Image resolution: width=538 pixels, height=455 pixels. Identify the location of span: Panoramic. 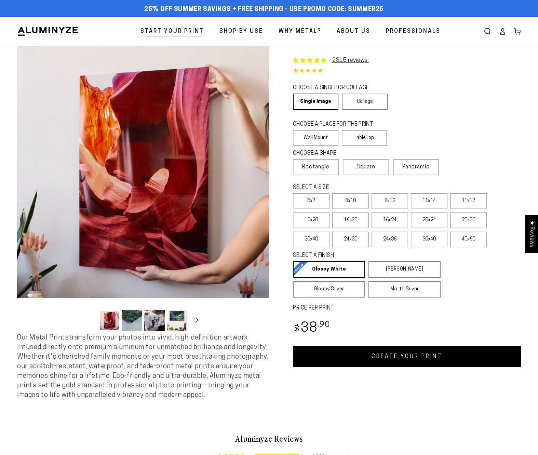
(416, 167).